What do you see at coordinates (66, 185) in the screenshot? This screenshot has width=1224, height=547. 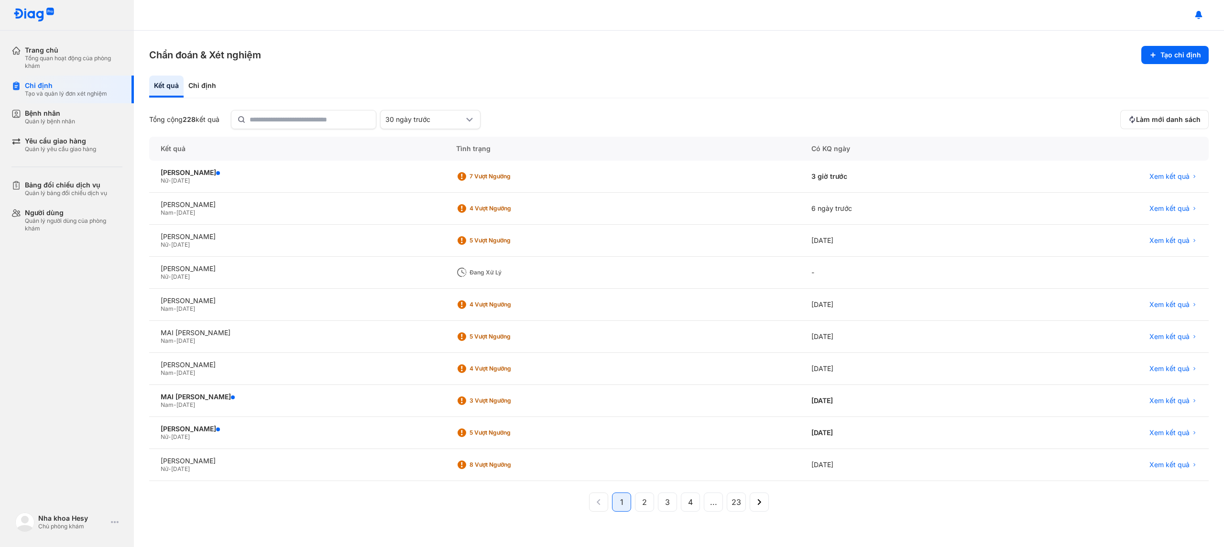 I see `div: Bảng đối chiếu dịch vụ` at bounding box center [66, 185].